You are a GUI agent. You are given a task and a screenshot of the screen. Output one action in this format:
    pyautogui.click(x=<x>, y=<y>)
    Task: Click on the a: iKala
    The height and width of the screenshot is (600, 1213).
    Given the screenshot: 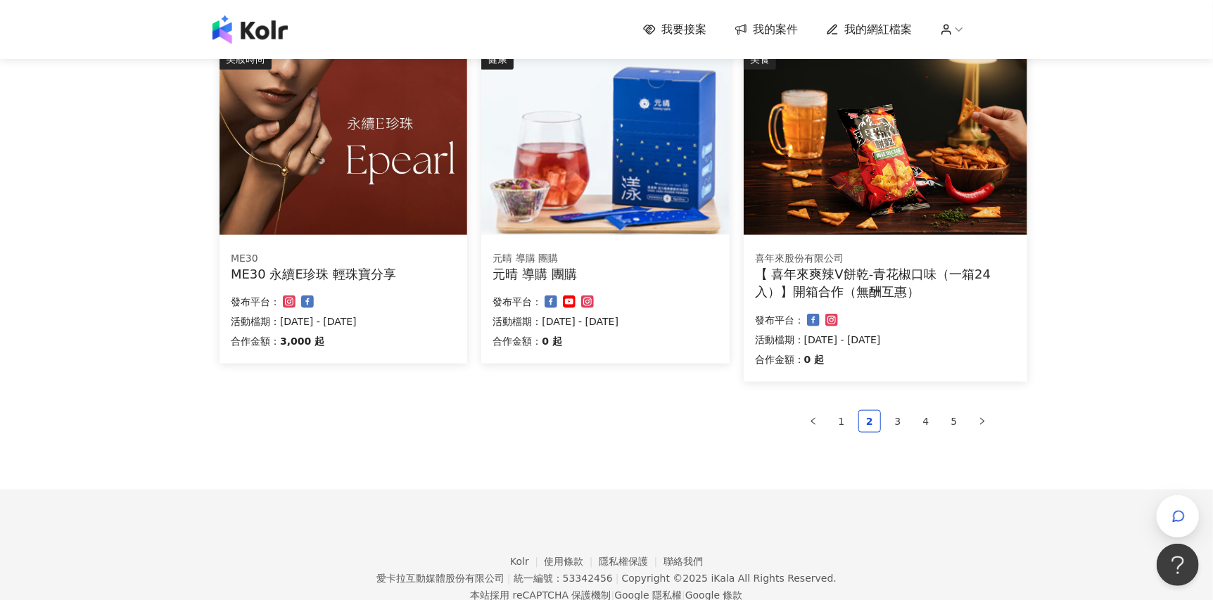 What is the action you would take?
    pyautogui.click(x=723, y=578)
    